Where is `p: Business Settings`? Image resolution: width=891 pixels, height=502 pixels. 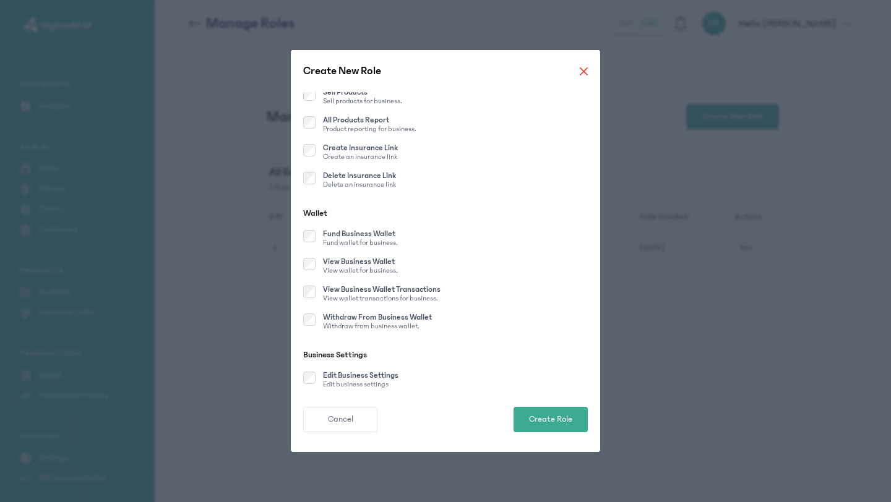
p: Business Settings is located at coordinates (445, 355).